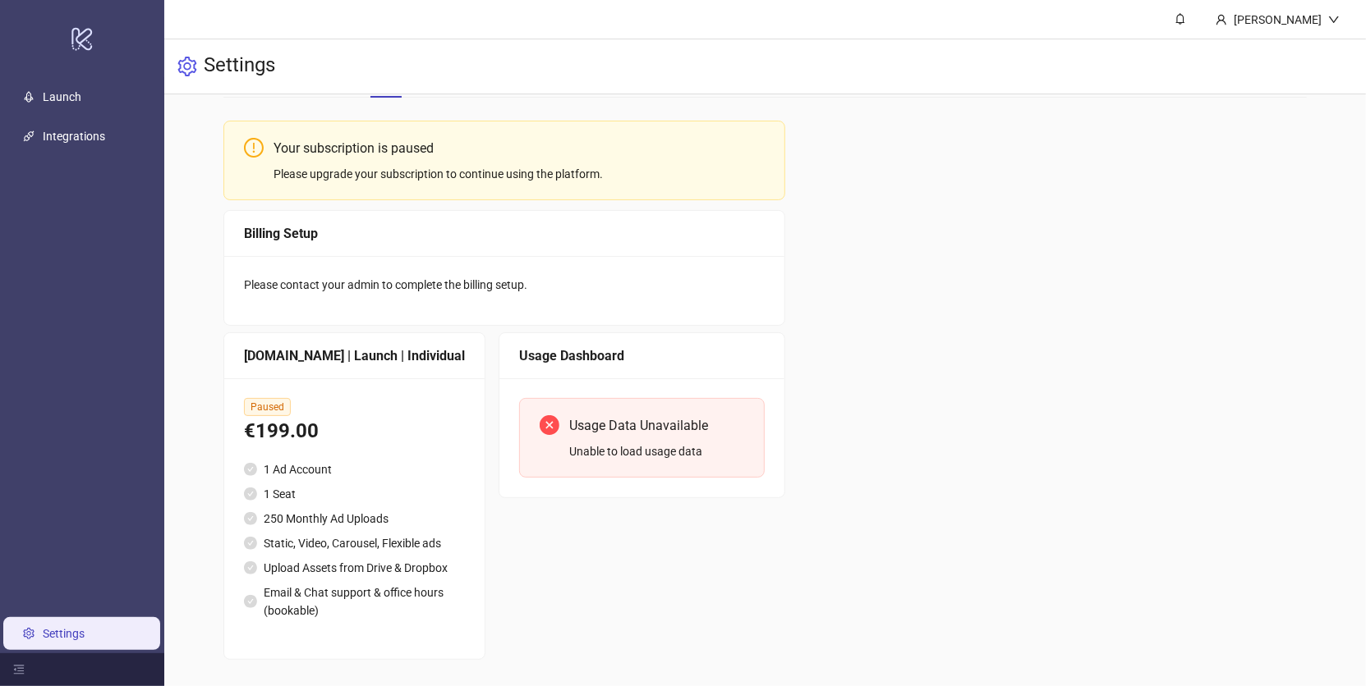  I want to click on li: Email & Chat support & office hours (bookable), so click(354, 602).